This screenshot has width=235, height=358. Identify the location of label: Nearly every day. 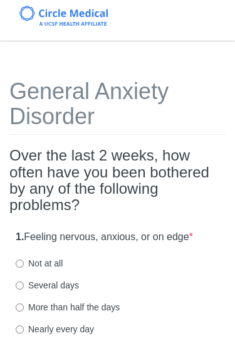
(55, 329).